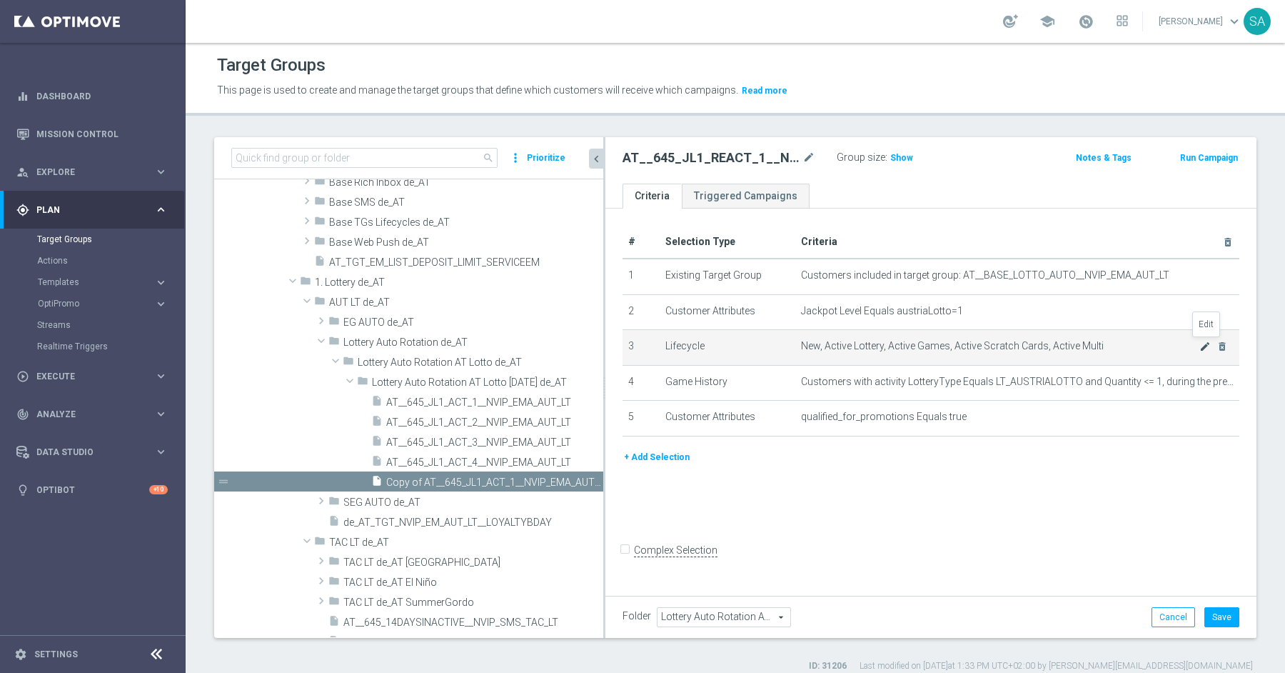 This screenshot has width=1285, height=673. I want to click on i: chevron_left, so click(596, 158).